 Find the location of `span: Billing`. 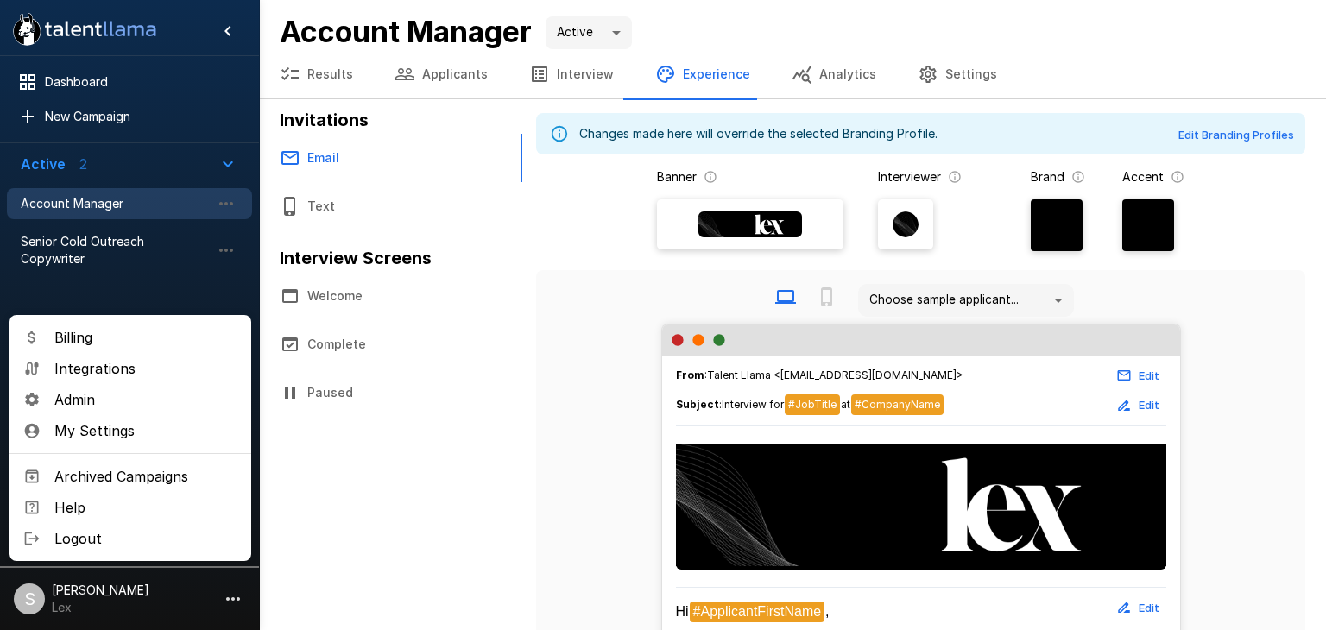

span: Billing is located at coordinates (146, 338).